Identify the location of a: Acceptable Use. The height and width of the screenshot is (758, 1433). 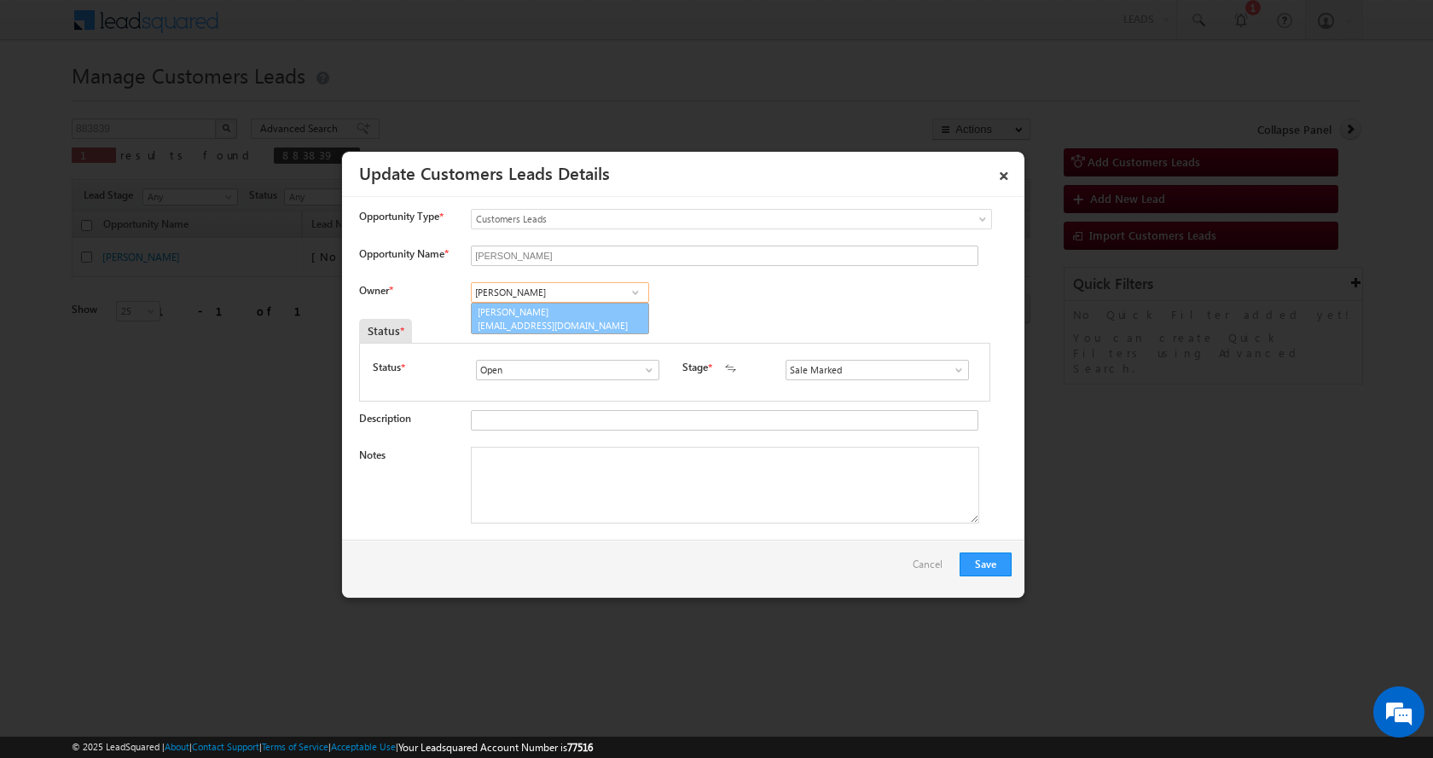
(363, 746).